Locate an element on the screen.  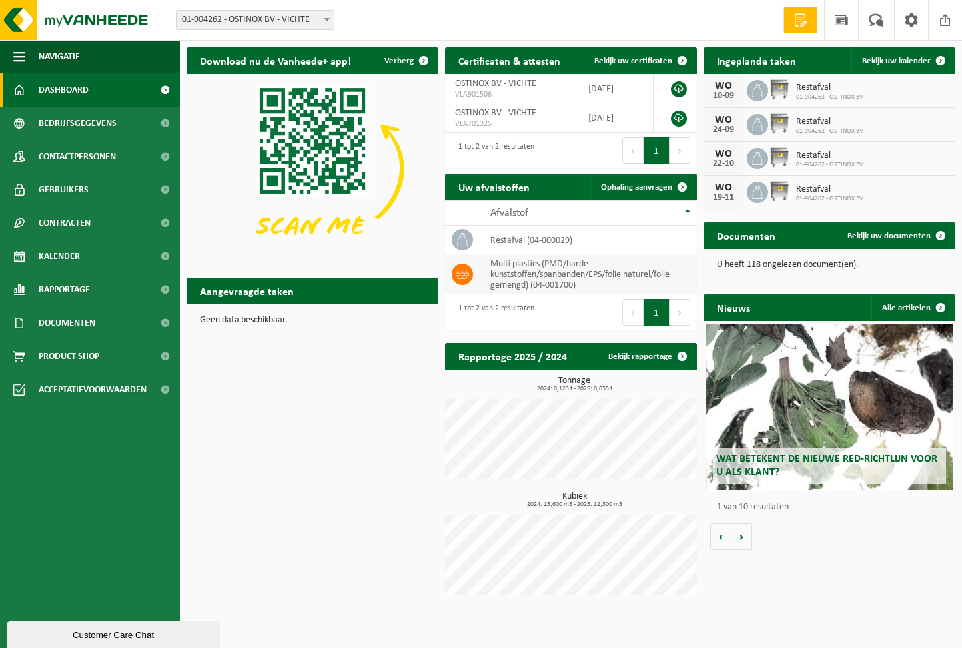
a: Bekijk uw documenten is located at coordinates (895, 236).